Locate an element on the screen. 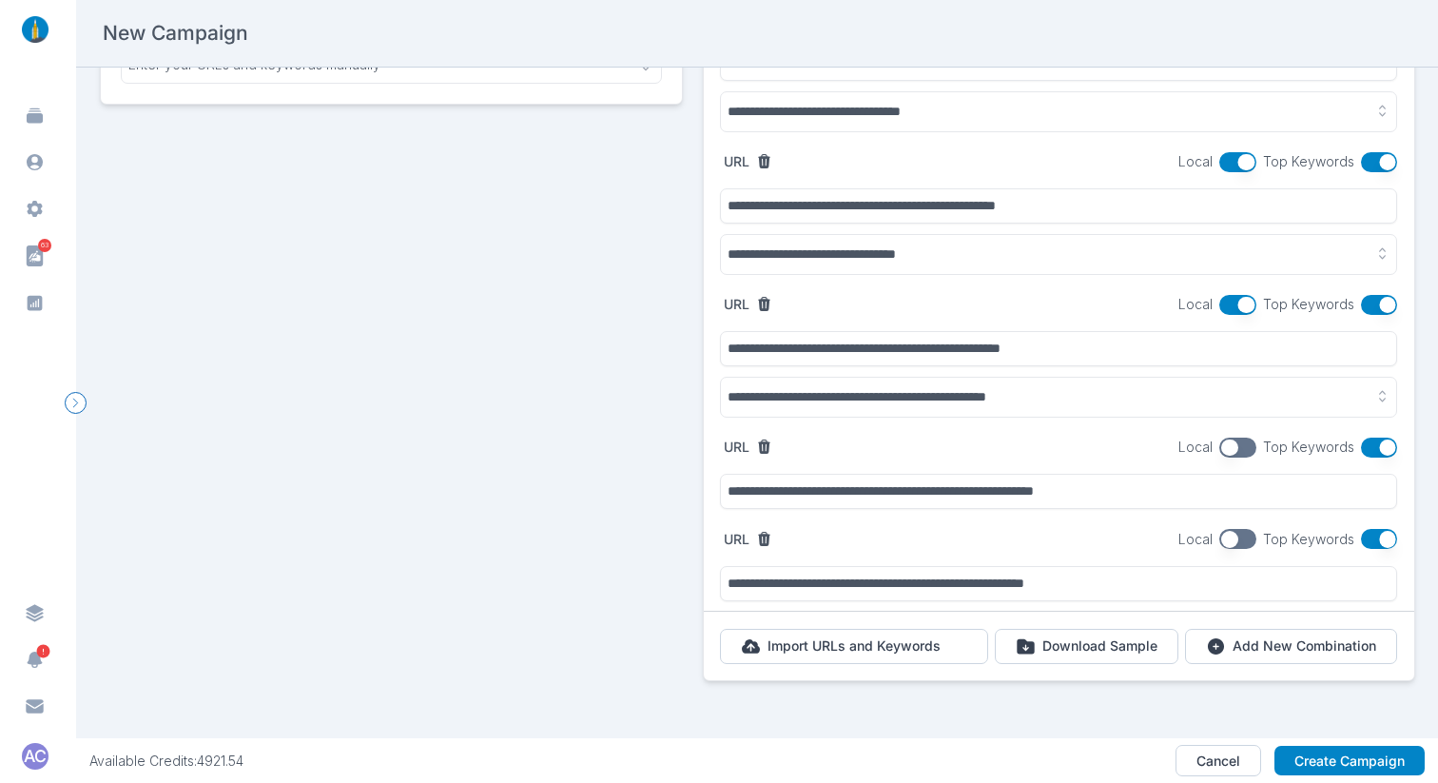  h2: New Campaign is located at coordinates (175, 33).